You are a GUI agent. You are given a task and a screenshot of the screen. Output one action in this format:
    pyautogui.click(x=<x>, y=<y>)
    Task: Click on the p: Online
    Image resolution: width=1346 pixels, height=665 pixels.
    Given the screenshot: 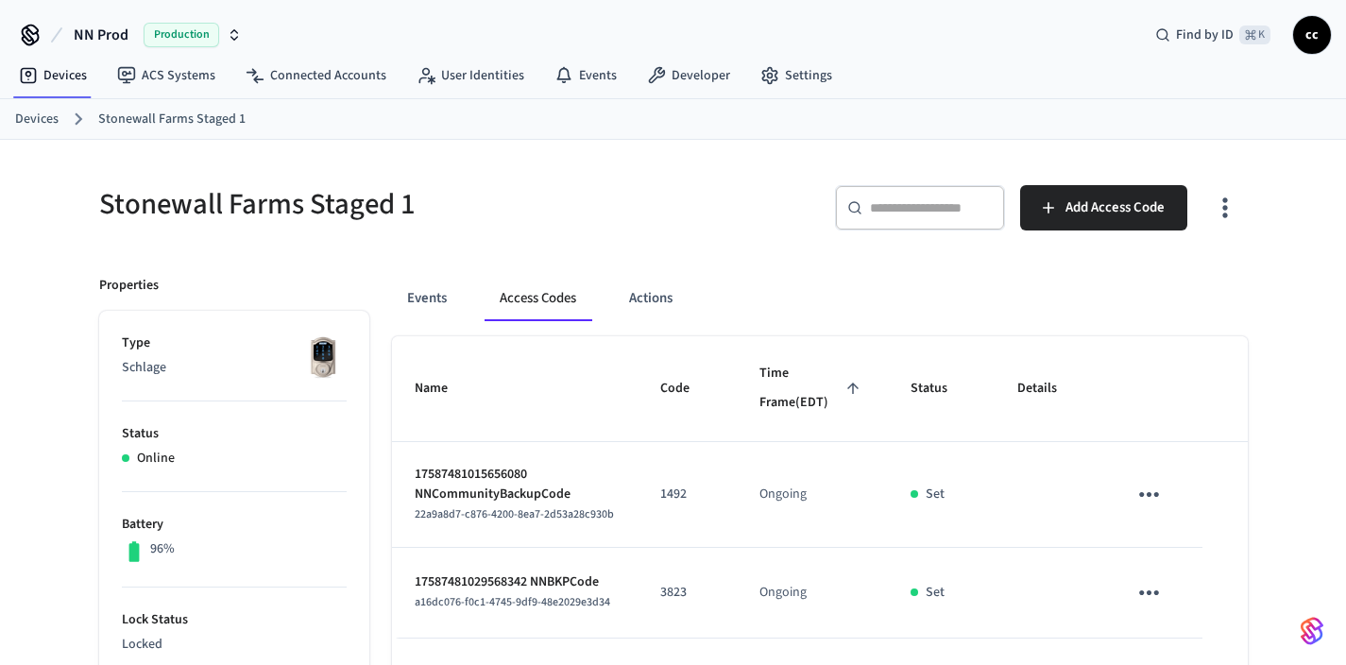 What is the action you would take?
    pyautogui.click(x=156, y=458)
    